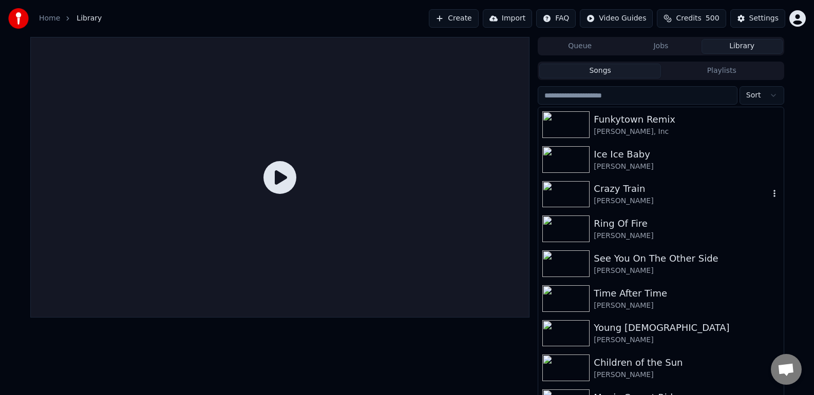  I want to click on button: Video Guides, so click(616, 18).